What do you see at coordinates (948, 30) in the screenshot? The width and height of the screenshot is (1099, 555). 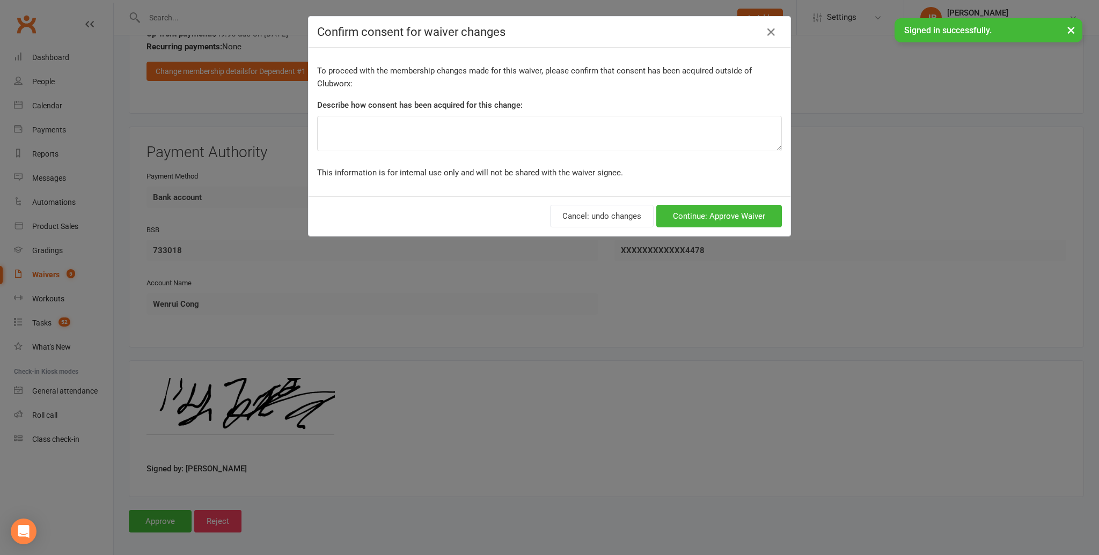 I see `span: Signed in successfully.` at bounding box center [948, 30].